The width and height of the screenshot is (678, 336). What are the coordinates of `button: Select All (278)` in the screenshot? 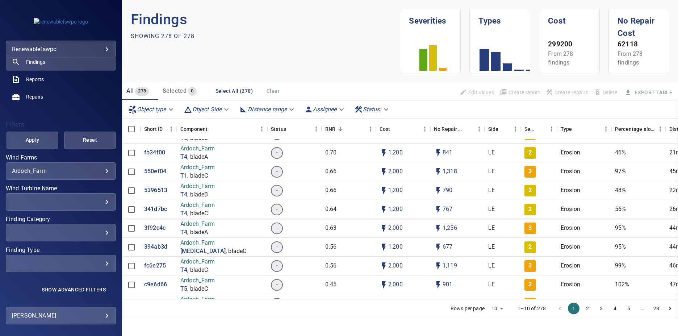 It's located at (234, 91).